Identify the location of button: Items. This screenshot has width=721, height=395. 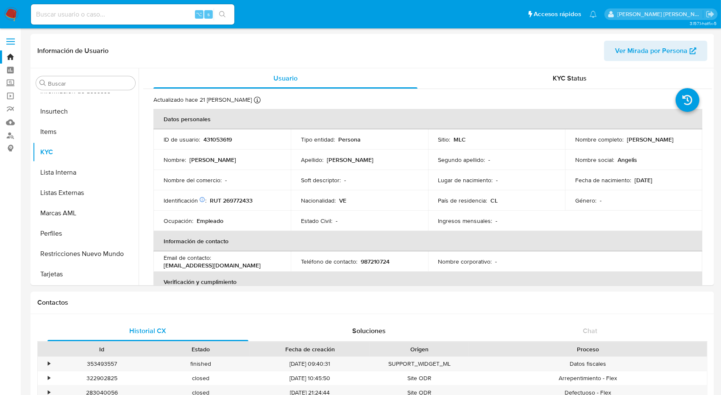
(86, 132).